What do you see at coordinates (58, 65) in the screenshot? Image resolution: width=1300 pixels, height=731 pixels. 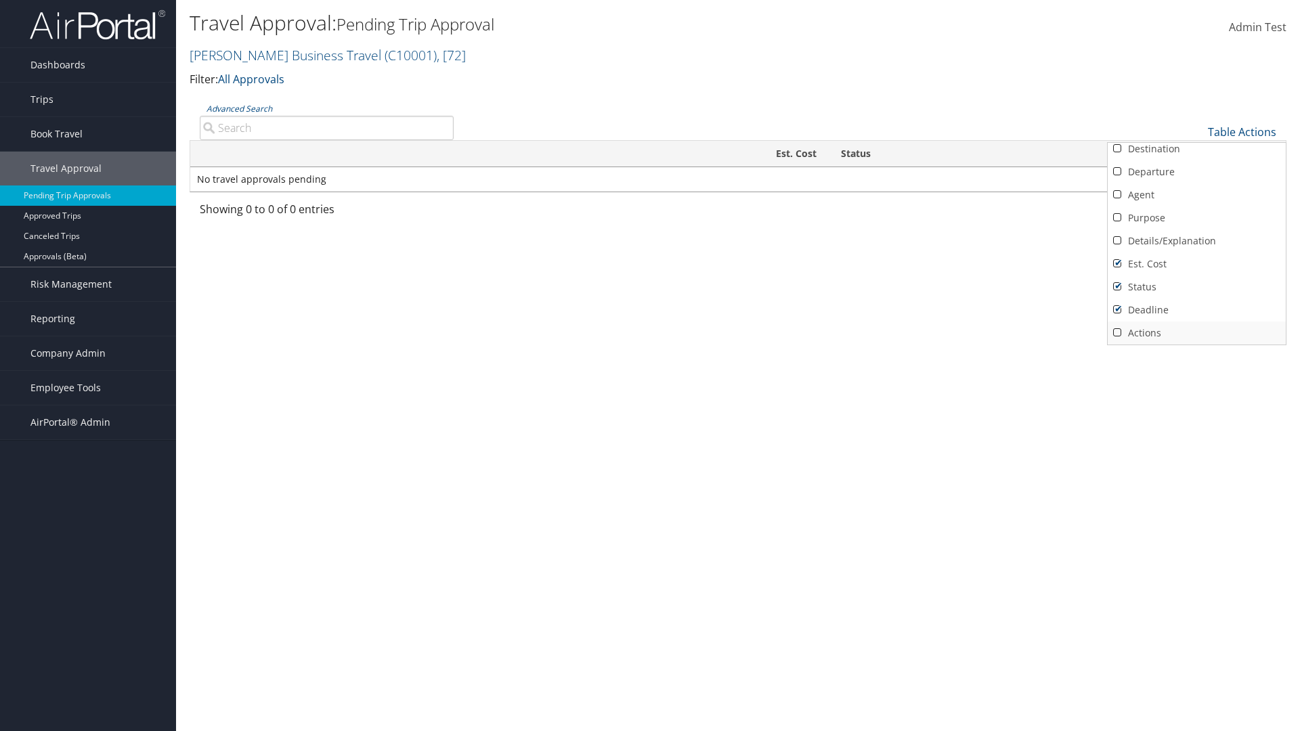 I see `span: Dashboards` at bounding box center [58, 65].